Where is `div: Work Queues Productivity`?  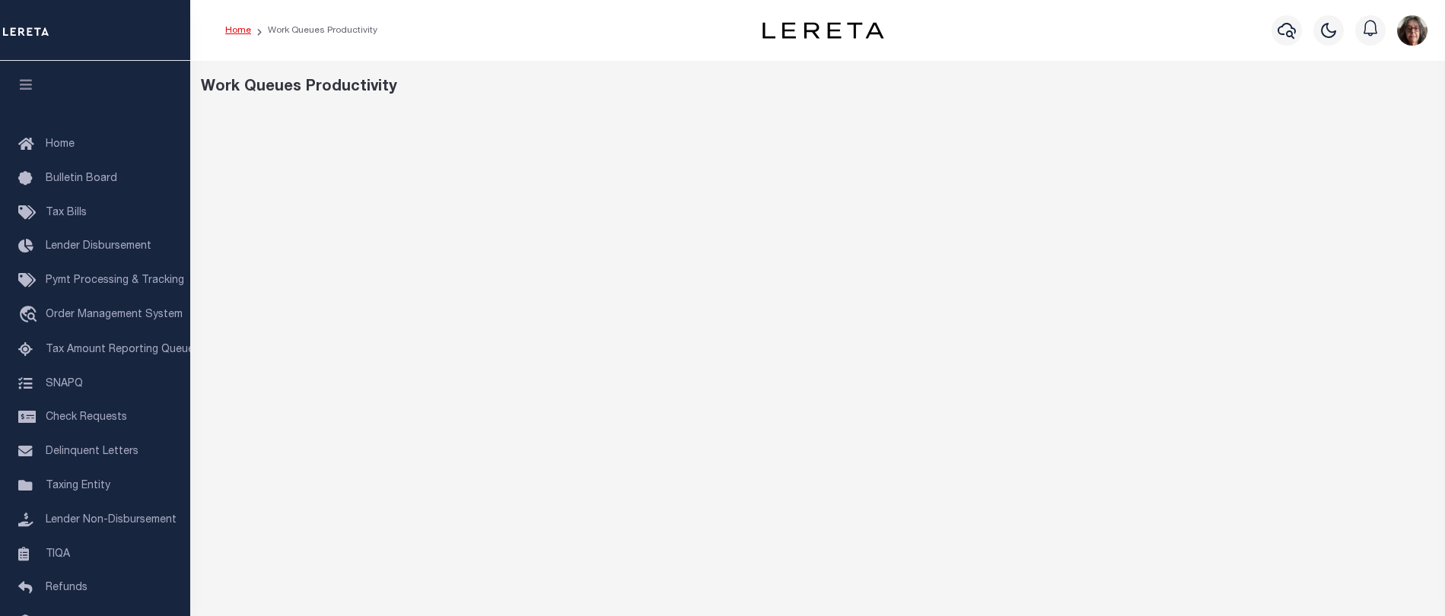 div: Work Queues Productivity is located at coordinates (818, 88).